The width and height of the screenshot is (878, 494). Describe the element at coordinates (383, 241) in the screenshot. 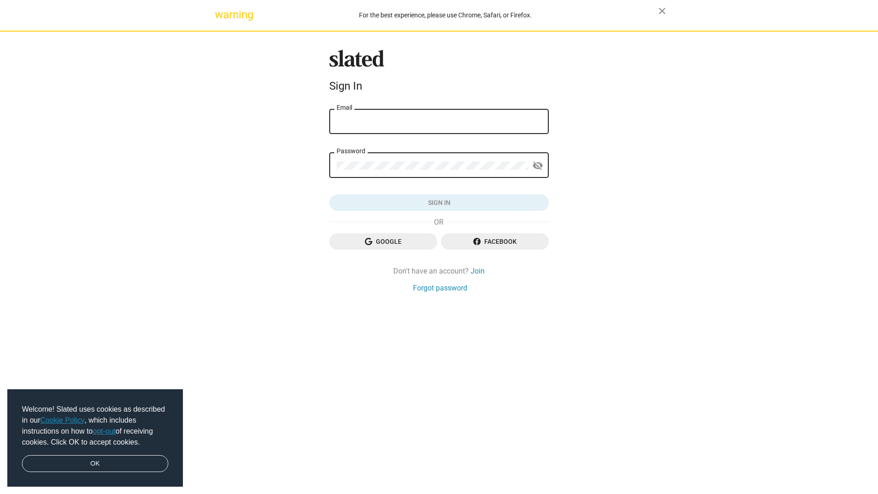

I see `span: Google` at that location.